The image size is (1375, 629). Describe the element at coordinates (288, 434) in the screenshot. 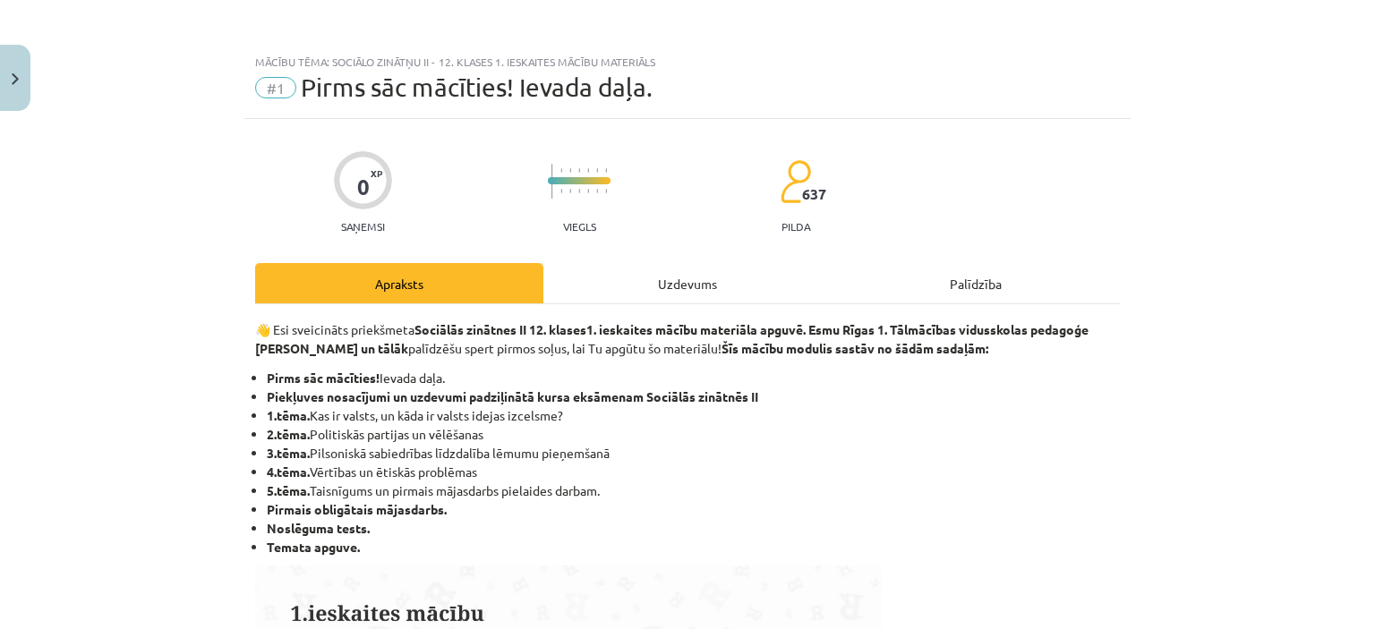

I see `strong: 2.tēma.` at that location.